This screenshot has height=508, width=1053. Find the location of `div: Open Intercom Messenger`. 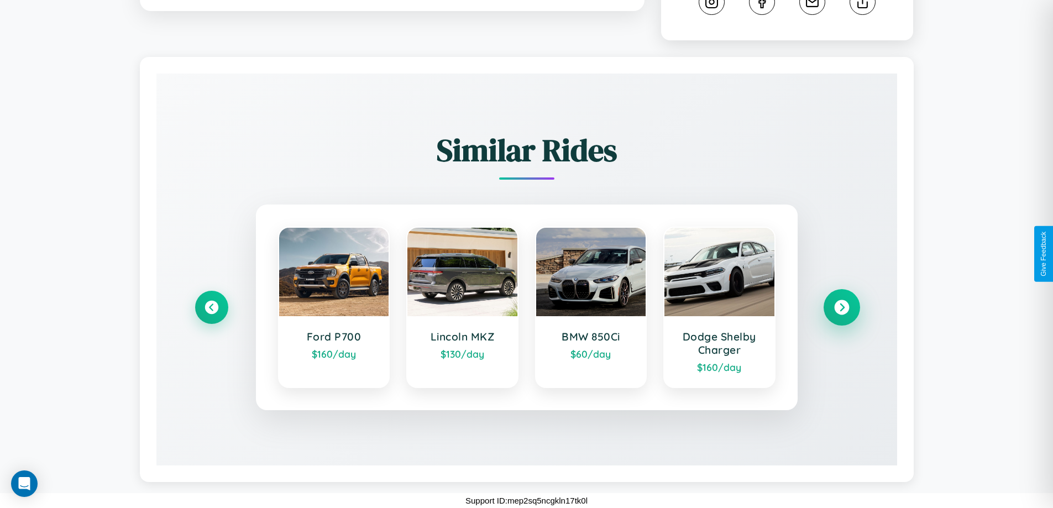

div: Open Intercom Messenger is located at coordinates (24, 483).